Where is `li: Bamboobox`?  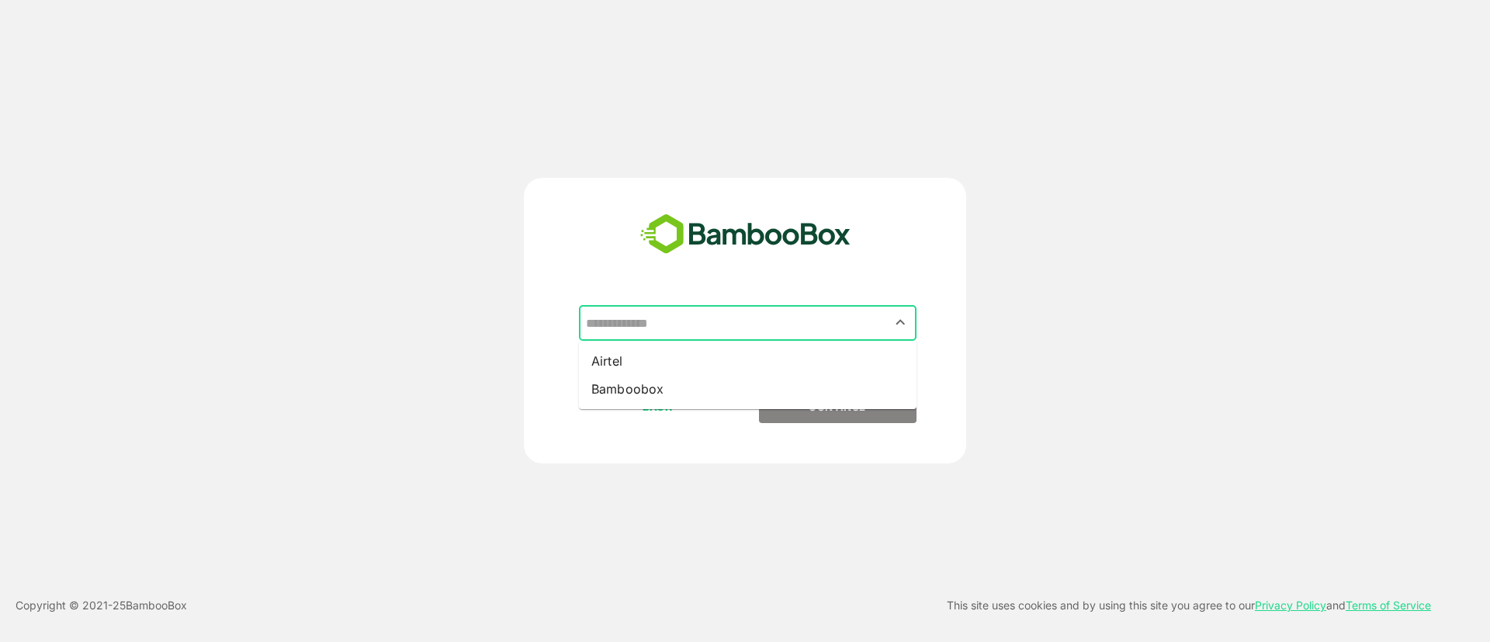
li: Bamboobox is located at coordinates (747, 389).